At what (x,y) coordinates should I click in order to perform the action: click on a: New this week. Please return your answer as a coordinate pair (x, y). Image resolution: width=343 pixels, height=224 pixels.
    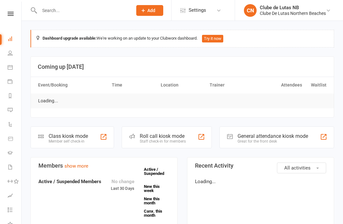
    Looking at the image, I should click on (156, 189).